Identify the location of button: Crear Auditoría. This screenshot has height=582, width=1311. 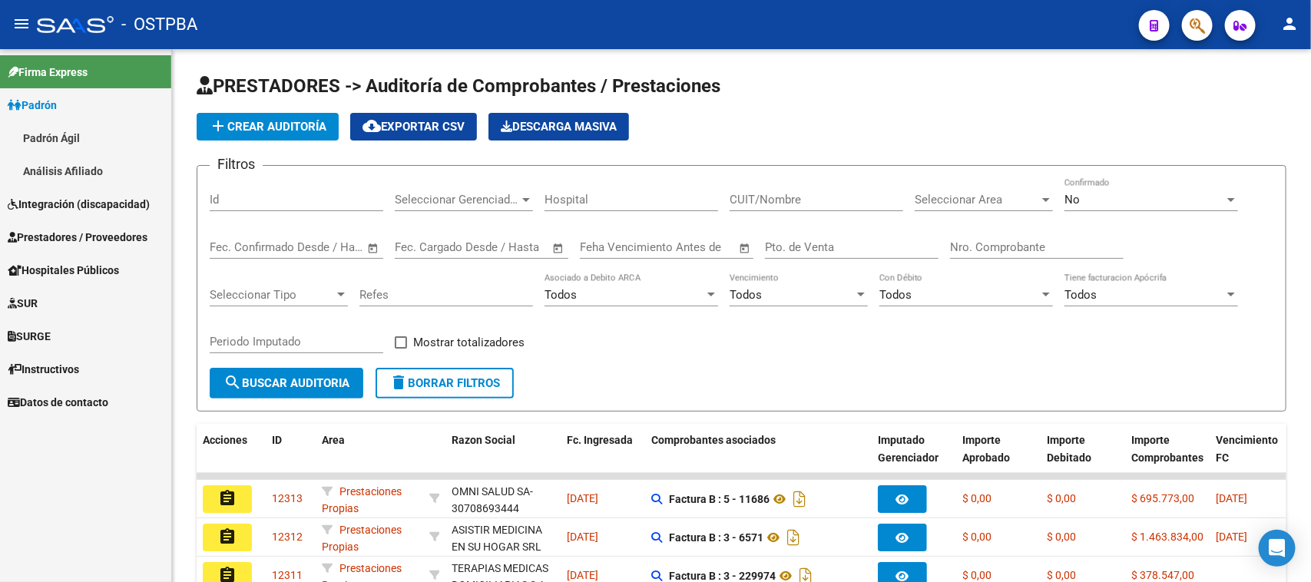
(267, 127).